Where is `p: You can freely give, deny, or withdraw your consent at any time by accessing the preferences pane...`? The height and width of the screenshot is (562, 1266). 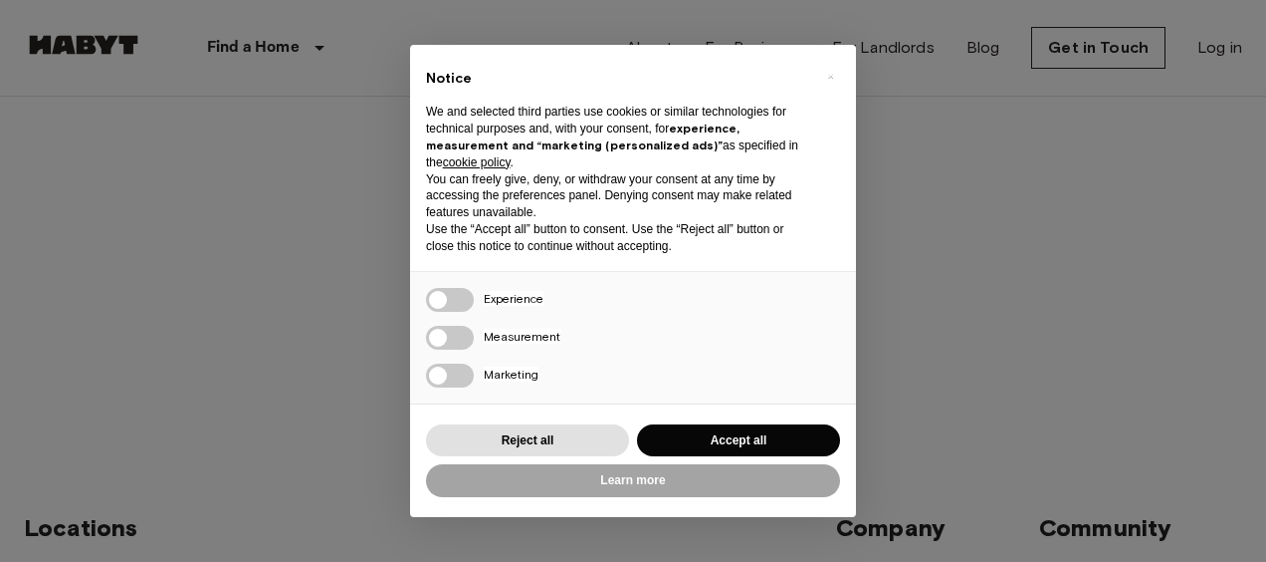
p: You can freely give, deny, or withdraw your consent at any time by accessing the preferences pane... is located at coordinates (617, 196).